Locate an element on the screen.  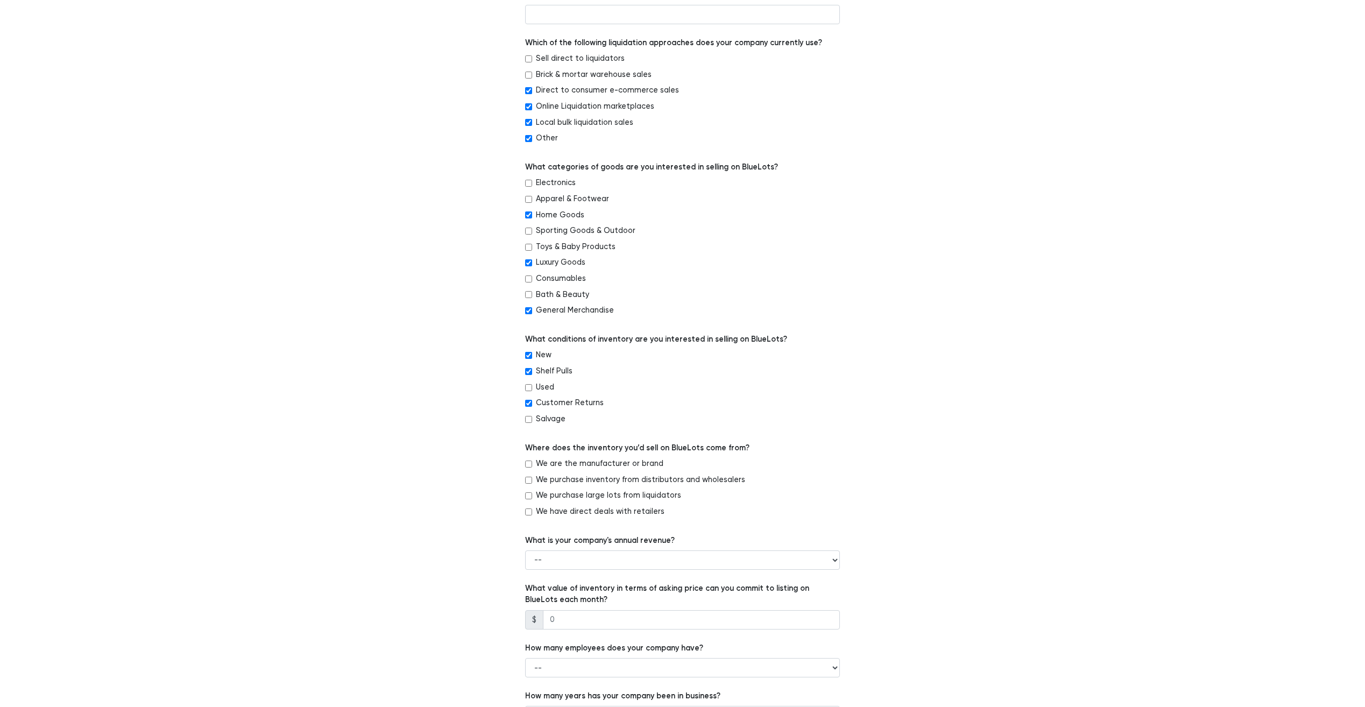
label: Direct to consumer e-commerce sales is located at coordinates (607, 90).